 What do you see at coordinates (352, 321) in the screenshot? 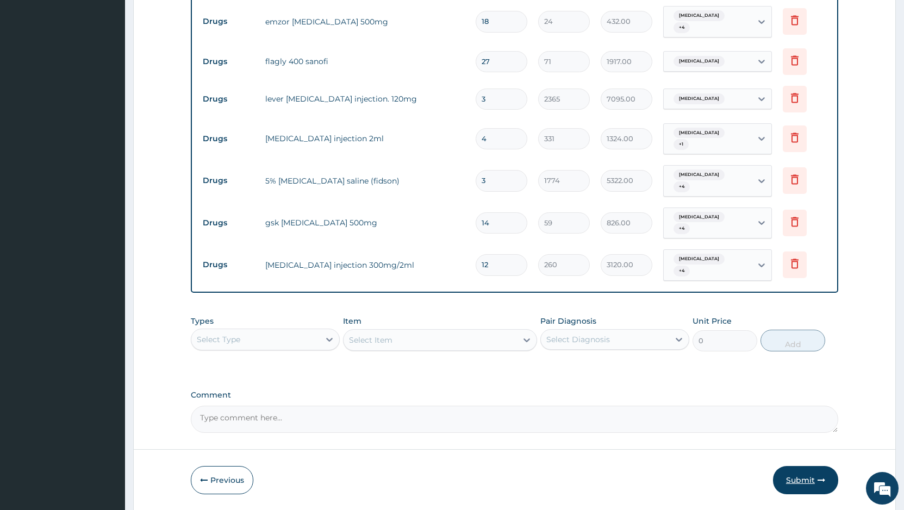
I see `label: Item` at bounding box center [352, 321].